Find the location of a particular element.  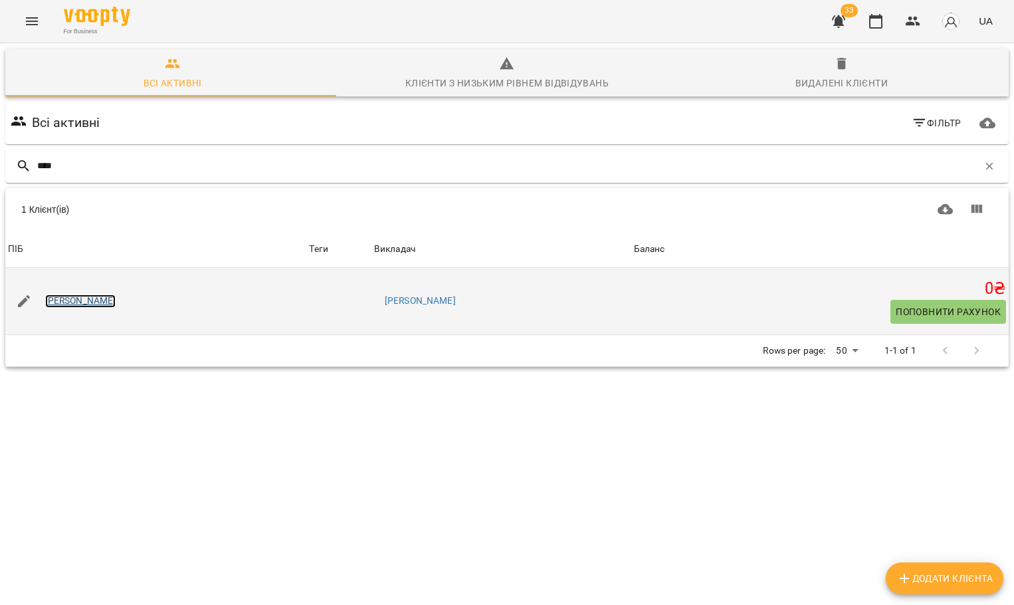

div: Видалені клієнти is located at coordinates (841, 83).